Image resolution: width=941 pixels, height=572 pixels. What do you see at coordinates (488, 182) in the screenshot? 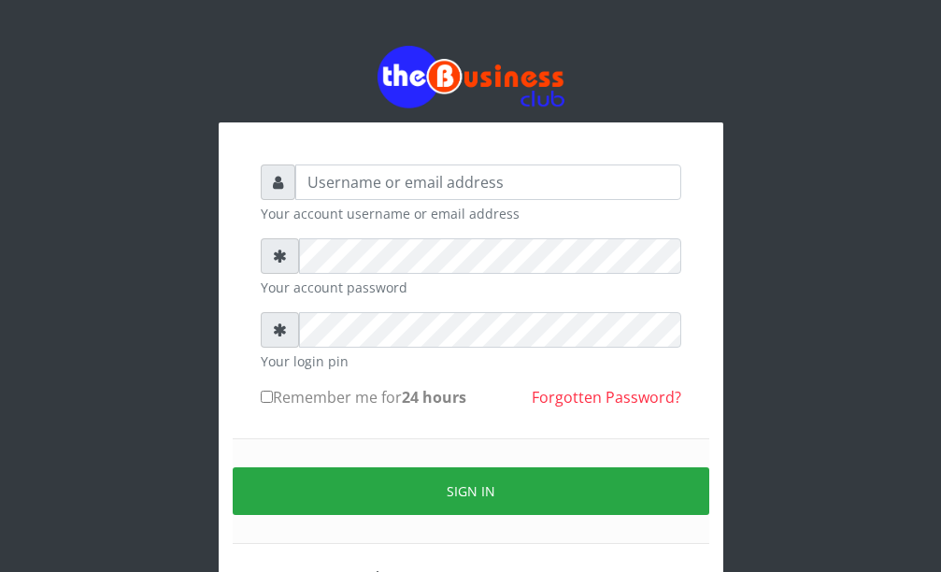
I see `input: Username or email address` at bounding box center [488, 182].